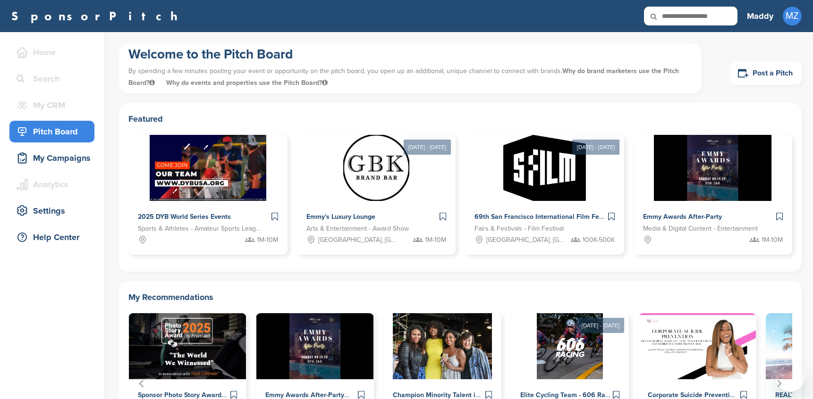  Describe the element at coordinates (52, 52) in the screenshot. I see `a: Home` at that location.